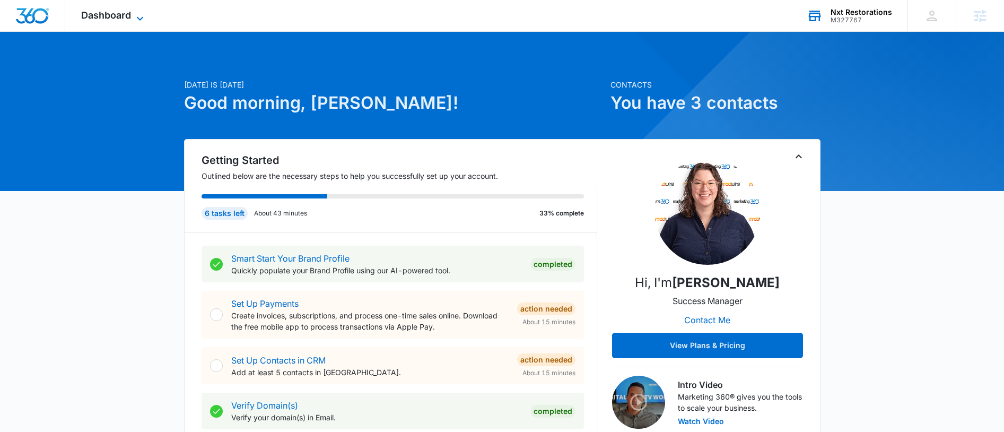 This screenshot has width=1004, height=432. I want to click on button: Contact Me, so click(707, 320).